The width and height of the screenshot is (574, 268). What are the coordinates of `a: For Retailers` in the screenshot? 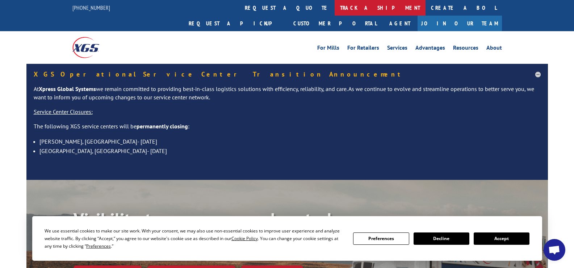 It's located at (363, 49).